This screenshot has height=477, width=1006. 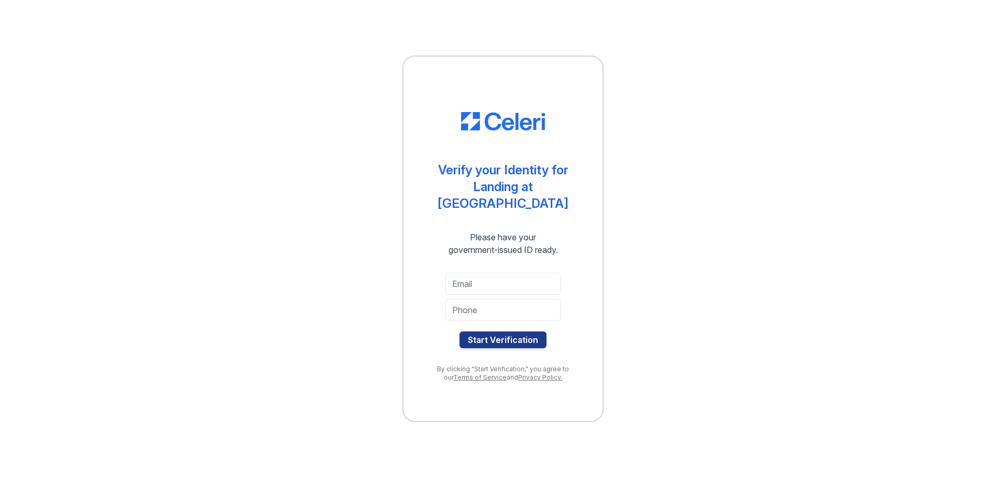 I want to click on input: Email, so click(x=503, y=284).